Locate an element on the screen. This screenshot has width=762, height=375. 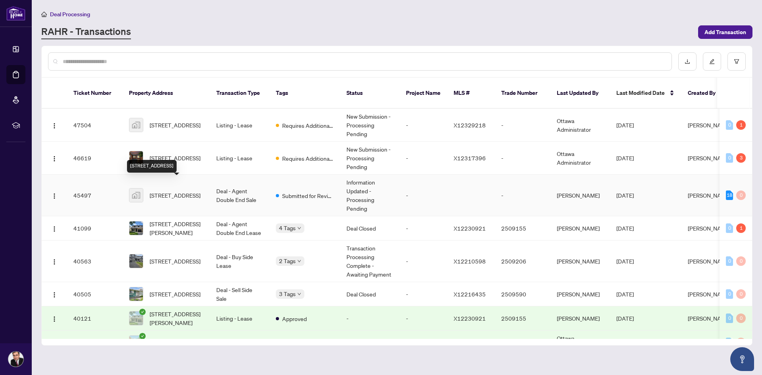
a: RAHR - Transactions is located at coordinates (86, 32).